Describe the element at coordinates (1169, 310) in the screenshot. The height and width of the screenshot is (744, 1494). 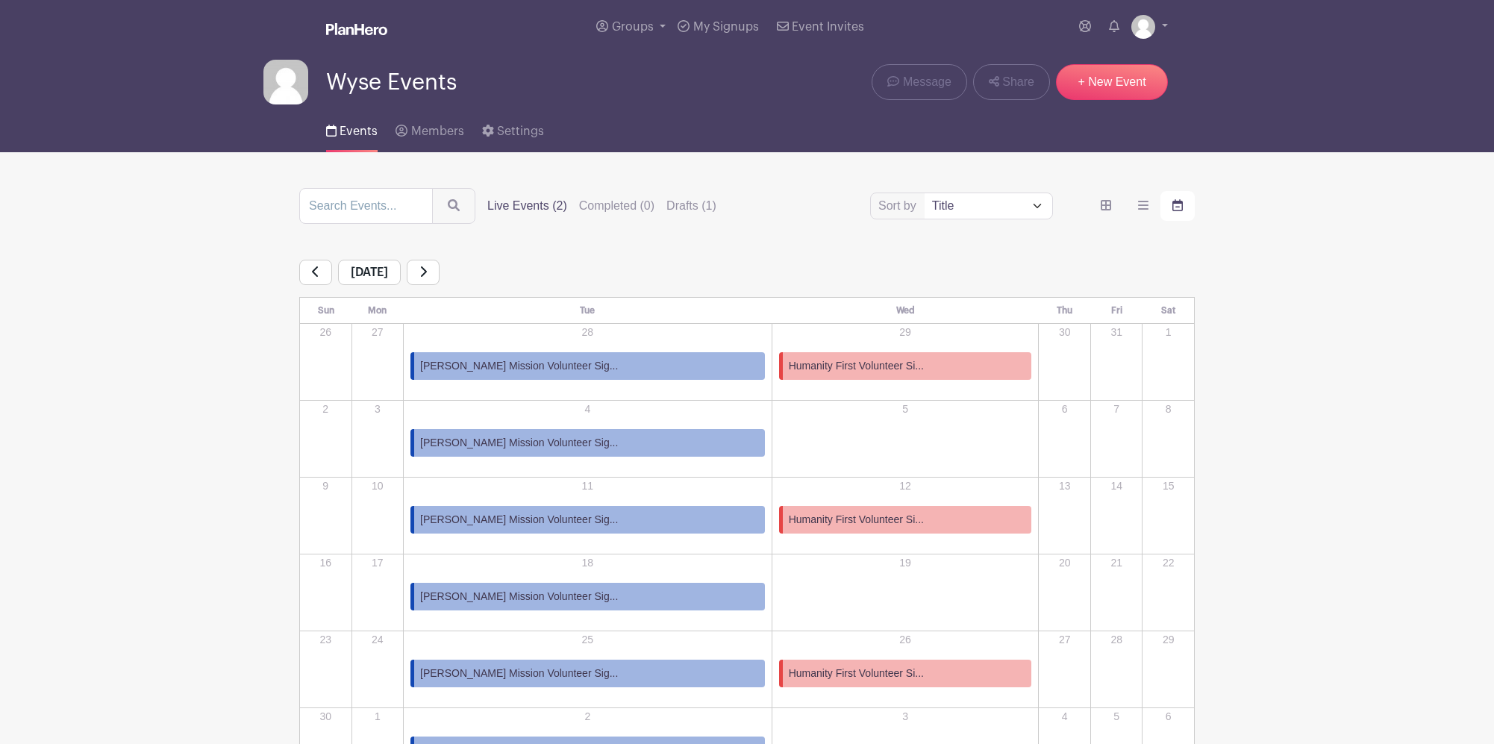
I see `th: Sat` at that location.